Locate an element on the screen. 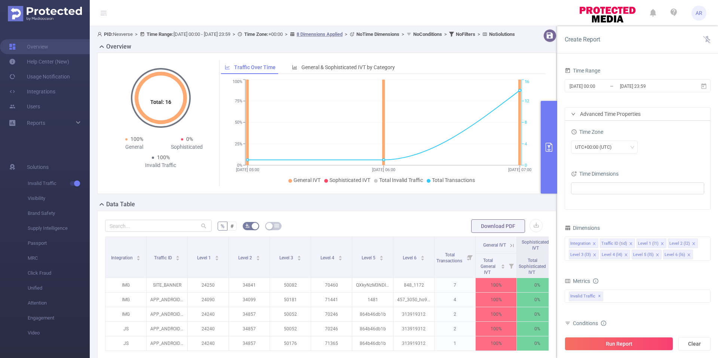  p: SITE_BANNER is located at coordinates (167, 285).